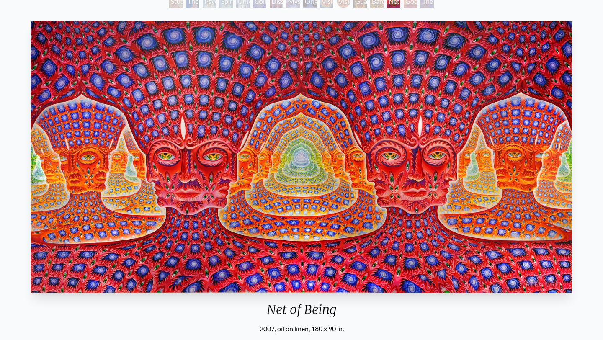  What do you see at coordinates (301, 313) in the screenshot?
I see `div: Net of Being` at bounding box center [301, 313].